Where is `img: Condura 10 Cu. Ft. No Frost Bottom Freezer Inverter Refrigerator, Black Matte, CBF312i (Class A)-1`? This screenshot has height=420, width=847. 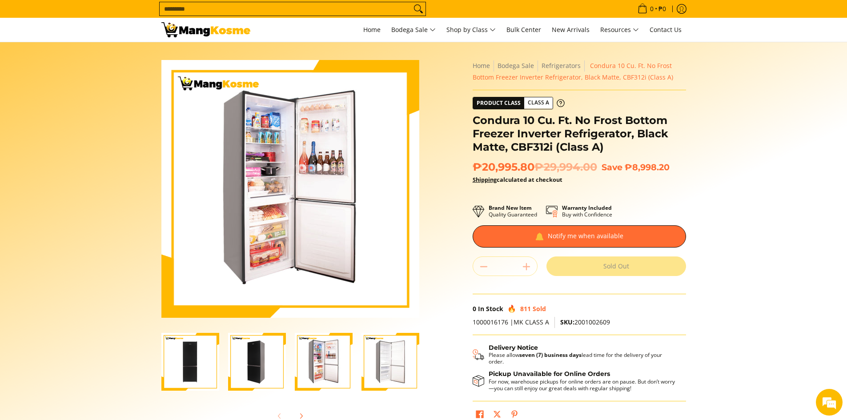
img: Condura 10 Cu. Ft. No Frost Bottom Freezer Inverter Refrigerator, Black Matte, CBF312i (Class A)-1 is located at coordinates (190, 362).